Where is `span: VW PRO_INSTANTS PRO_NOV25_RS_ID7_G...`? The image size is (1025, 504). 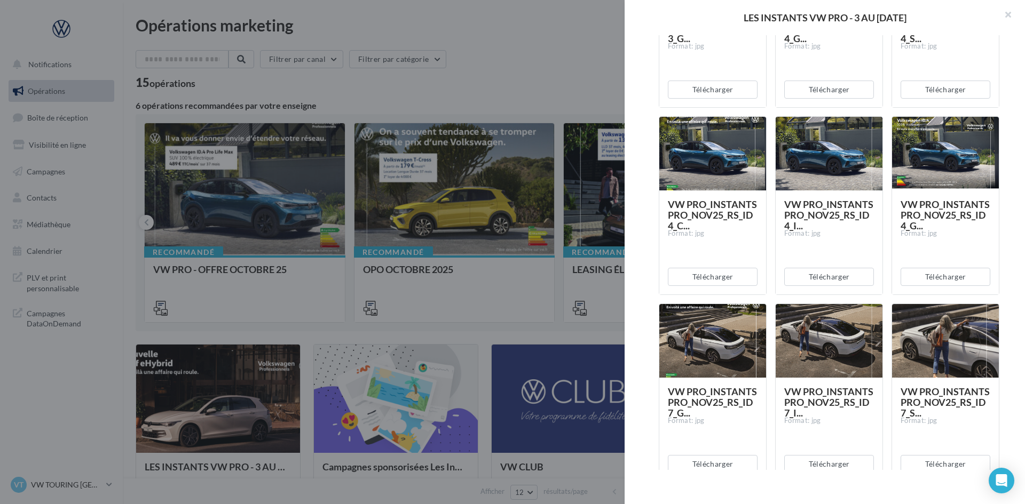 span: VW PRO_INSTANTS PRO_NOV25_RS_ID7_G... is located at coordinates (712, 402).